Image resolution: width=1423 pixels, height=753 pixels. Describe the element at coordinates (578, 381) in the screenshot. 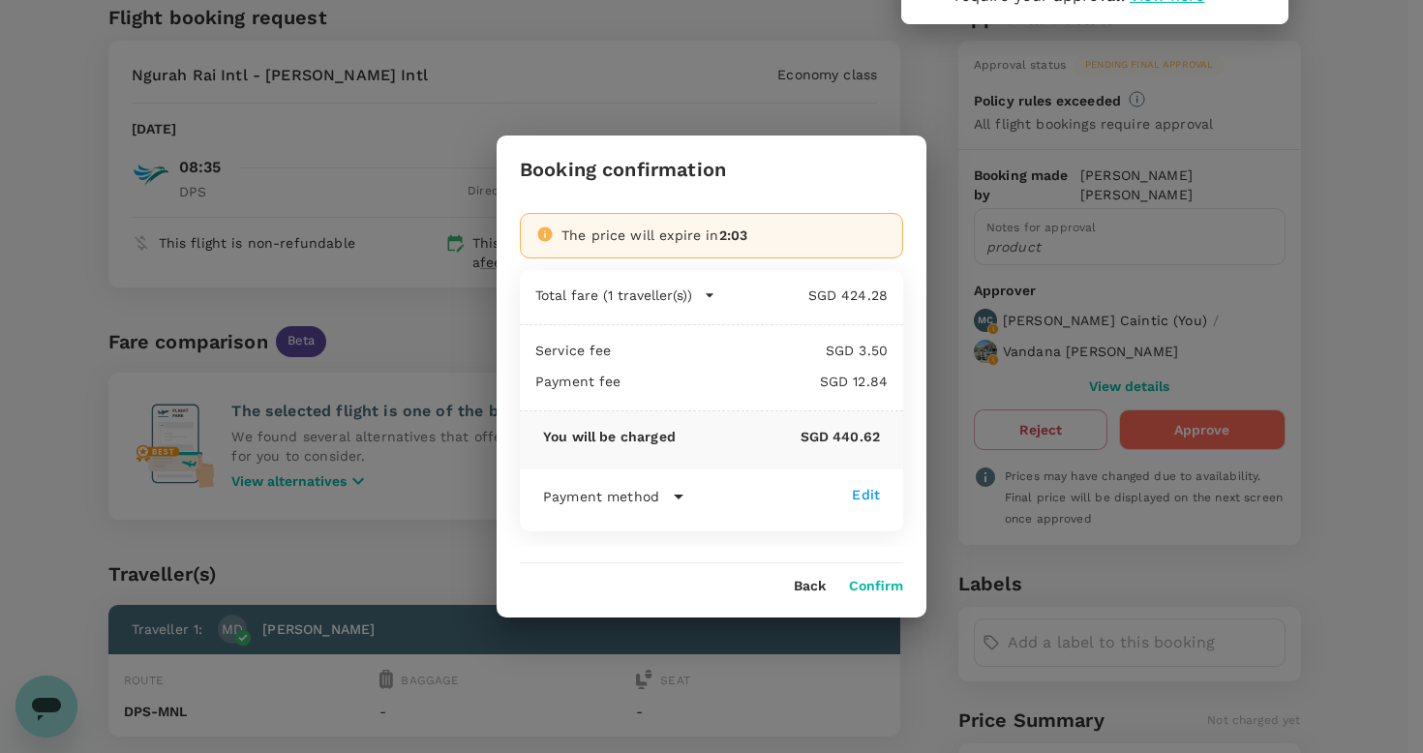

I see `p: Payment fee` at that location.